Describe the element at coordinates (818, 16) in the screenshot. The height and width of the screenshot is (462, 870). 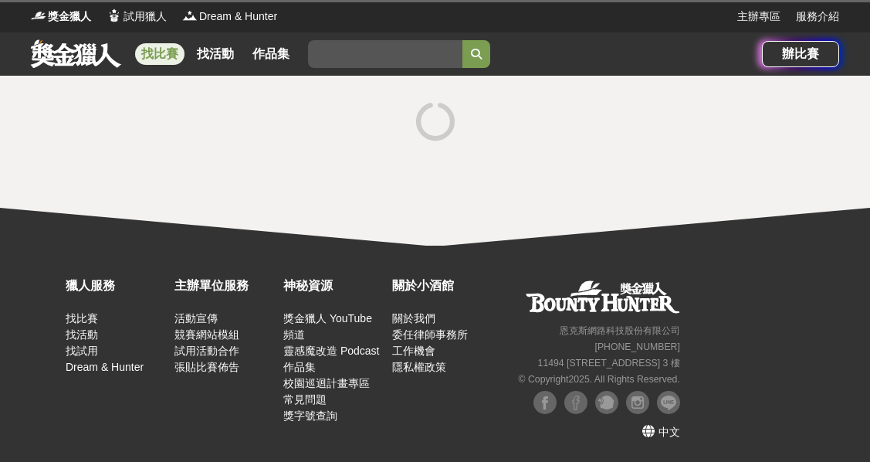
I see `a: 服務介紹` at that location.